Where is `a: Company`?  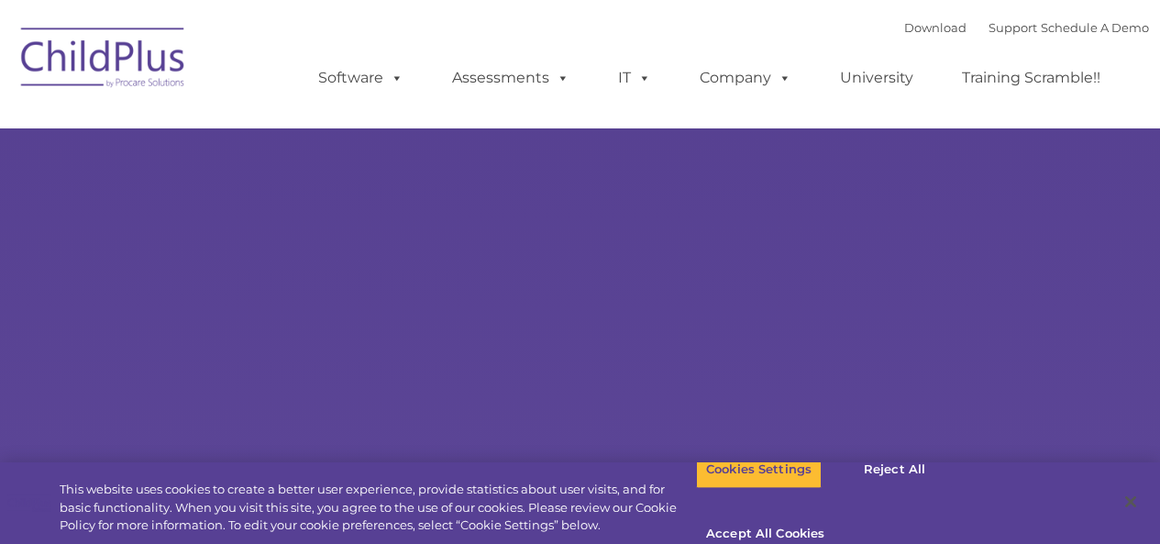 a: Company is located at coordinates (746, 78).